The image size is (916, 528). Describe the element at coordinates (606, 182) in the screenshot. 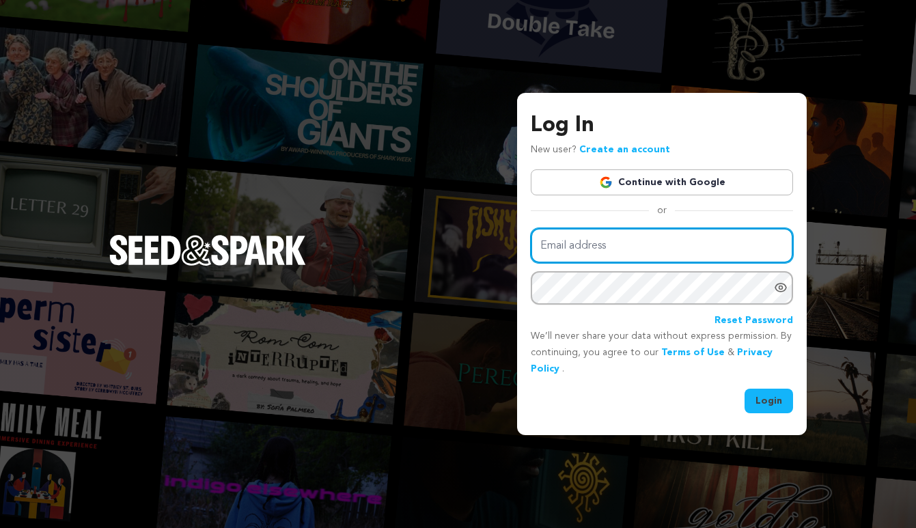

I see `img: Google logo` at that location.